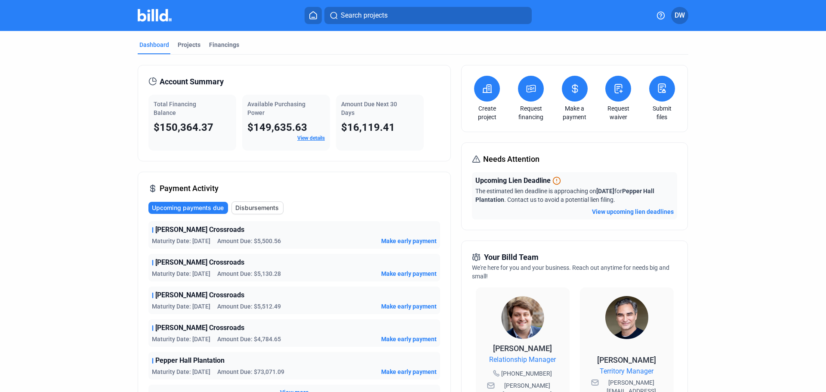  I want to click on a: View details, so click(311, 138).